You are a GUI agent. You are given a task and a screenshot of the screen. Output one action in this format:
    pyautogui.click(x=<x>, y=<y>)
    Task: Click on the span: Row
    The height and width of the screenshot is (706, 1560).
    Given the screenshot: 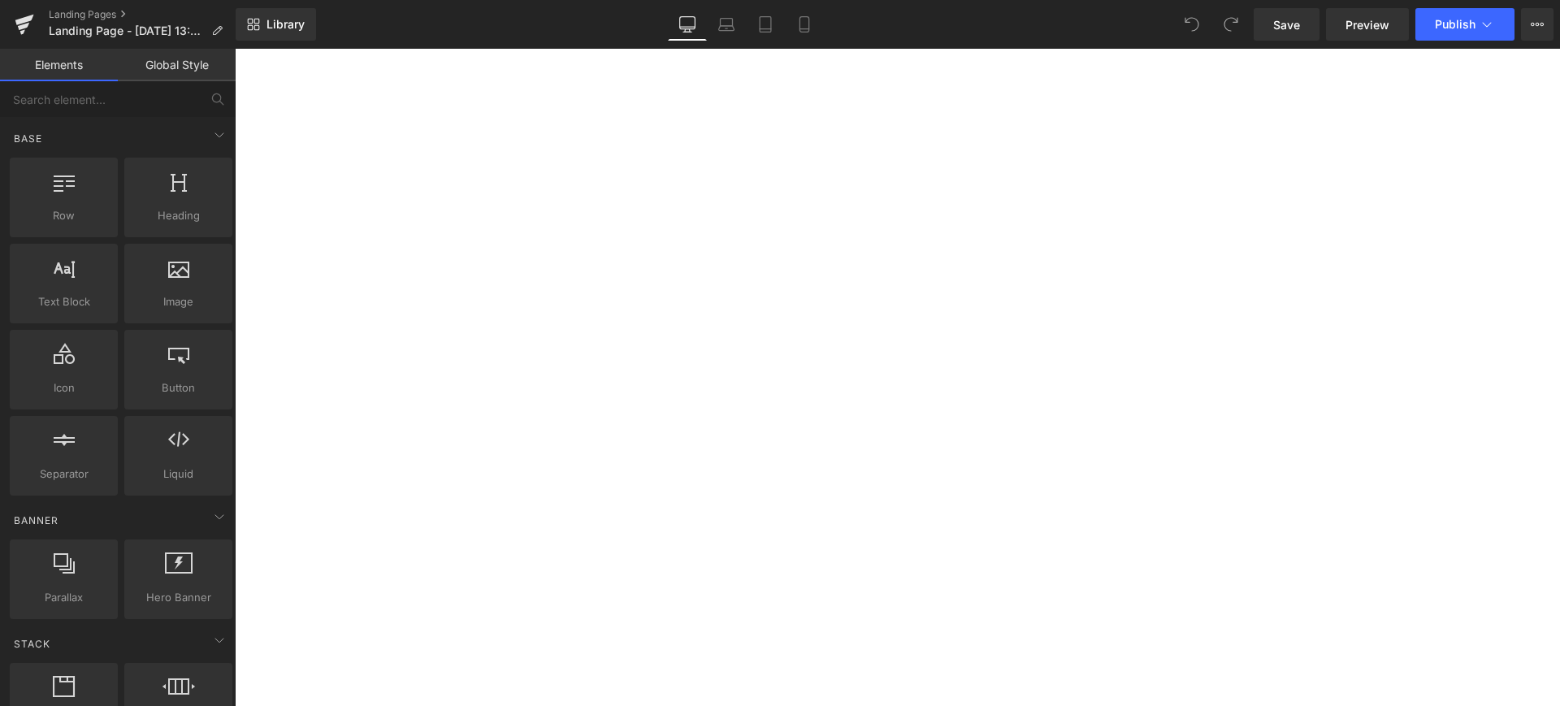 What is the action you would take?
    pyautogui.click(x=63, y=215)
    